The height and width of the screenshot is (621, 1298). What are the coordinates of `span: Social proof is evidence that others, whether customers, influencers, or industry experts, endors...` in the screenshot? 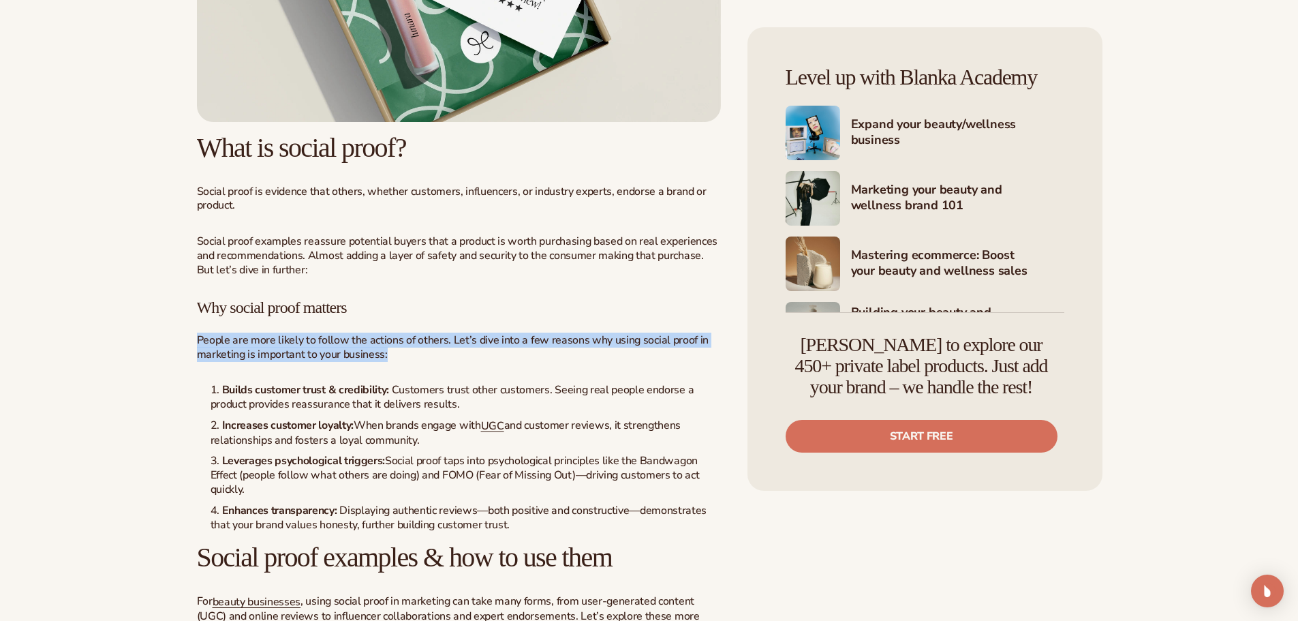 It's located at (452, 198).